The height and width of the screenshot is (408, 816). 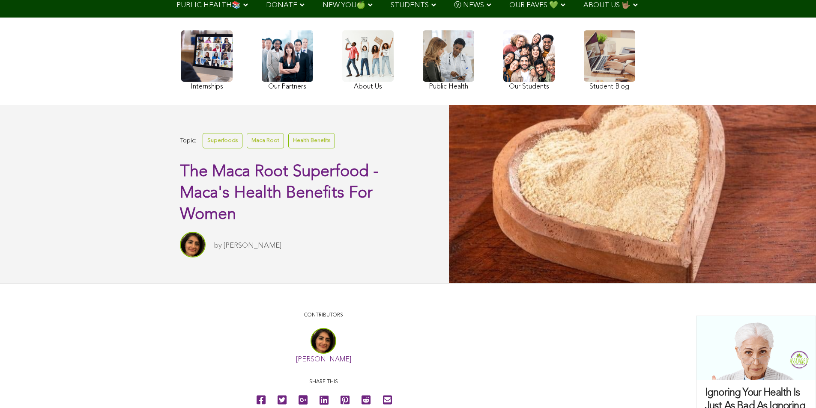 What do you see at coordinates (218, 246) in the screenshot?
I see `span: by` at bounding box center [218, 246].